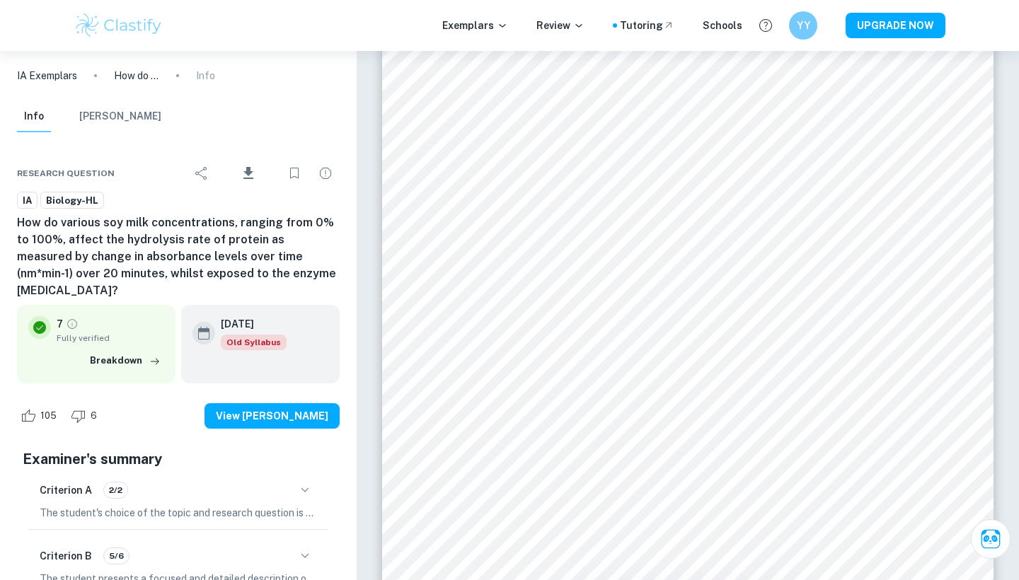  What do you see at coordinates (115, 490) in the screenshot?
I see `span: 2/2` at bounding box center [115, 490].